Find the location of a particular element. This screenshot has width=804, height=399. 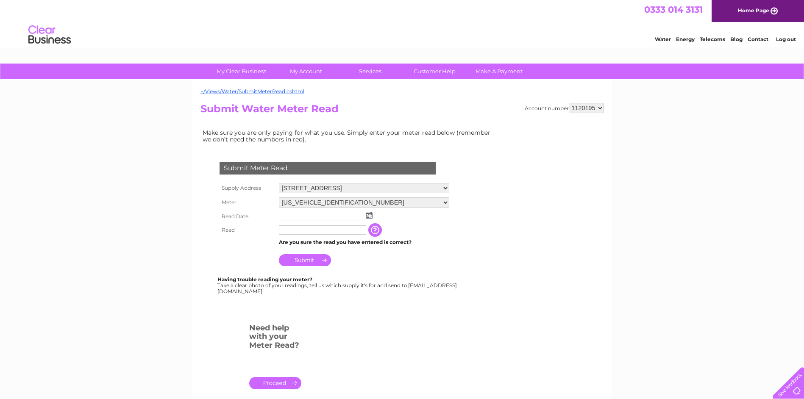

a: ~/Views/Water/SubmitMeterRead.cshtml is located at coordinates (252, 91).